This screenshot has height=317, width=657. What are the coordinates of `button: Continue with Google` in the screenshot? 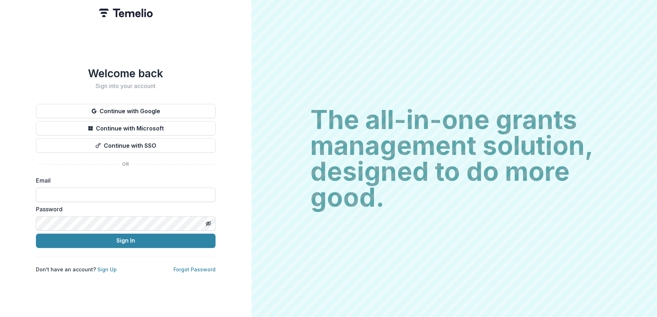 It's located at (126, 111).